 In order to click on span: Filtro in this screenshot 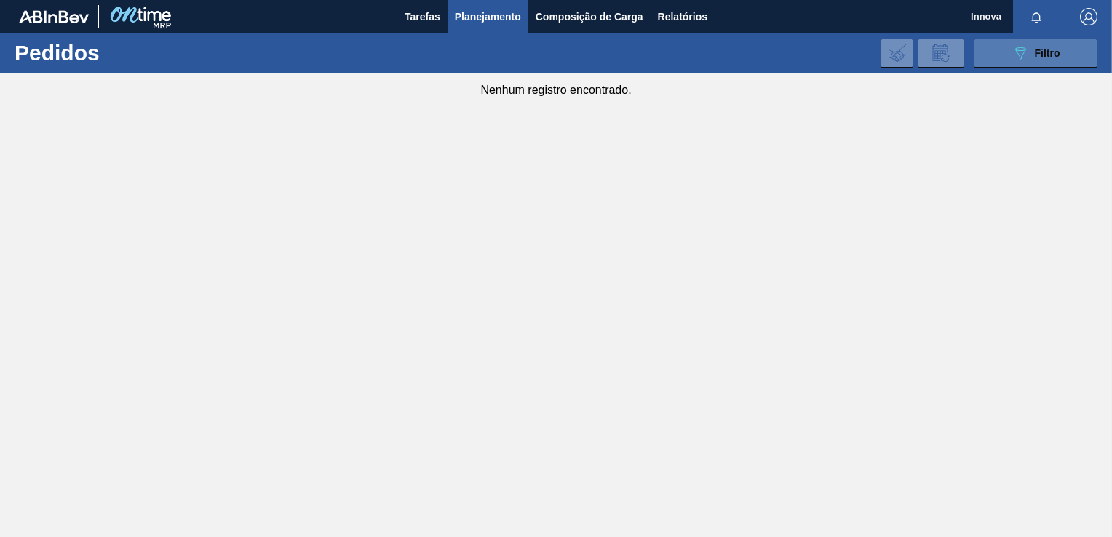, I will do `click(1048, 53)`.